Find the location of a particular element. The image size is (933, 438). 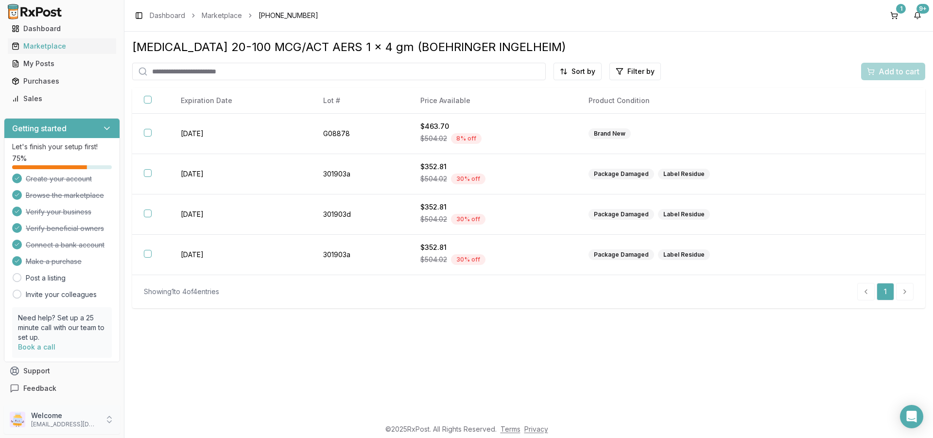

button: 9+ is located at coordinates (917, 16).